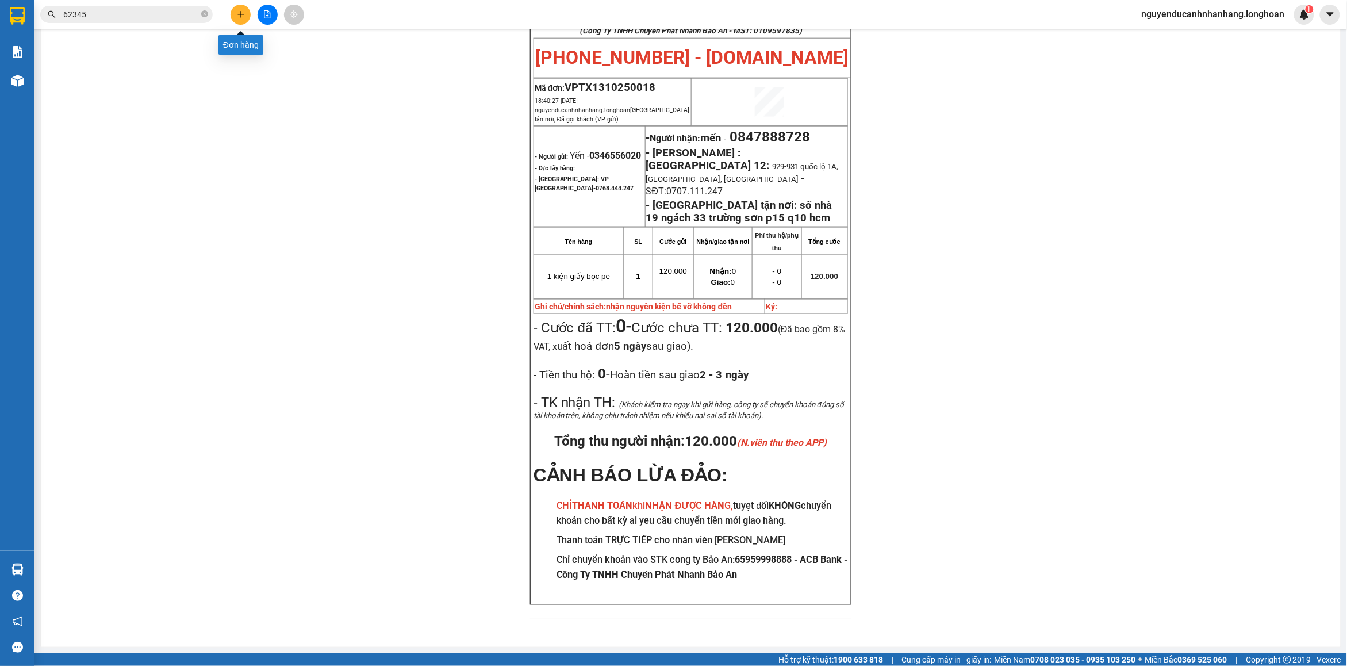  I want to click on span: notification, so click(17, 621).